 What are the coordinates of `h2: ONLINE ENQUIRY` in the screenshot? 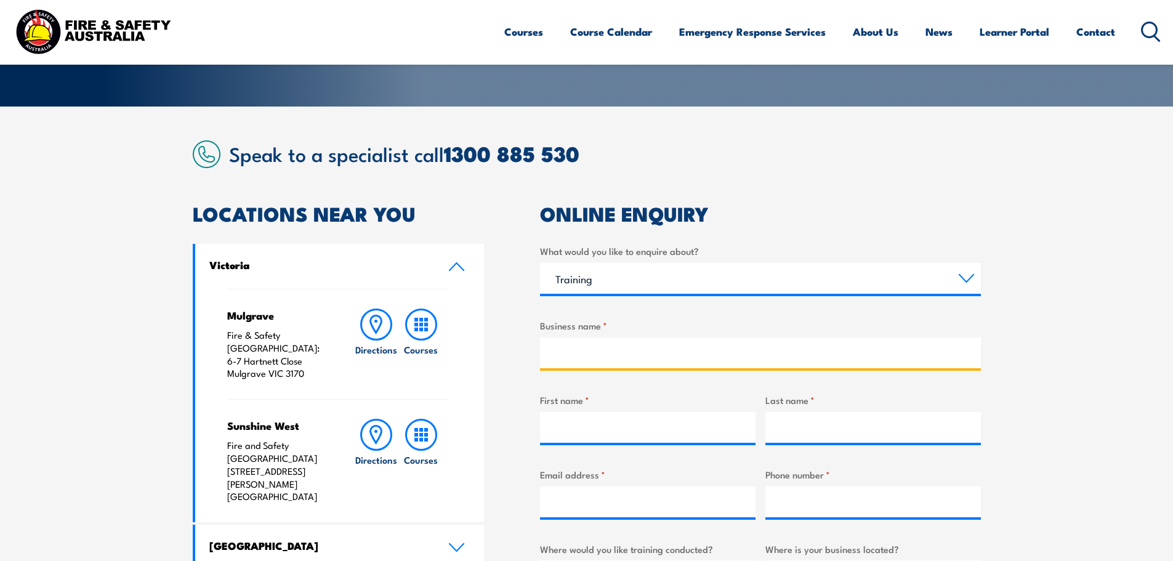 It's located at (760, 213).